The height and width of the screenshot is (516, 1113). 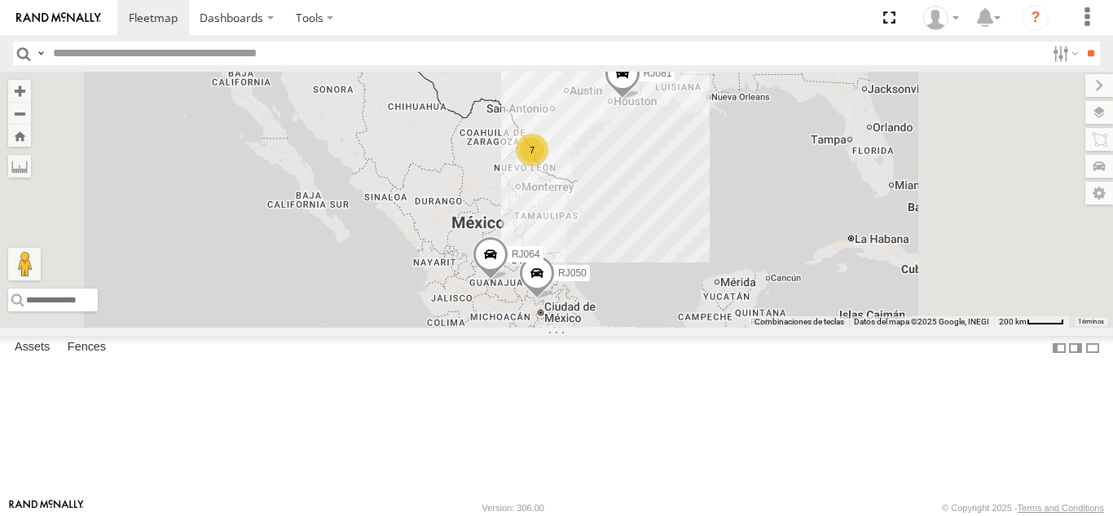 I want to click on button: Escala del mapa: 200 km por 42 píxeles, so click(x=1032, y=322).